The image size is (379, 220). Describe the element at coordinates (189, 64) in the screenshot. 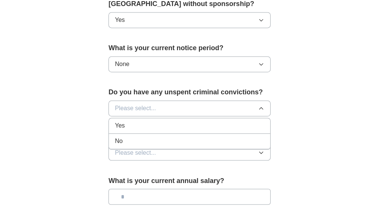

I see `button: None` at that location.